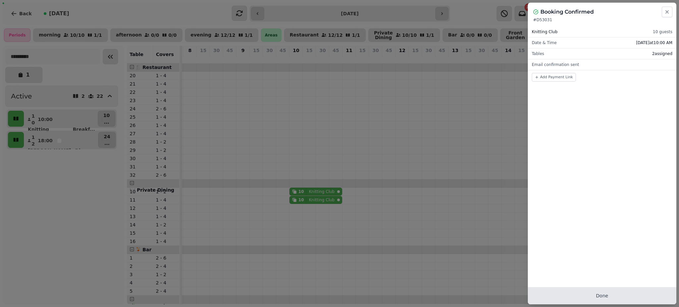 Image resolution: width=679 pixels, height=307 pixels. Describe the element at coordinates (662, 32) in the screenshot. I see `span: 10 guests` at that location.